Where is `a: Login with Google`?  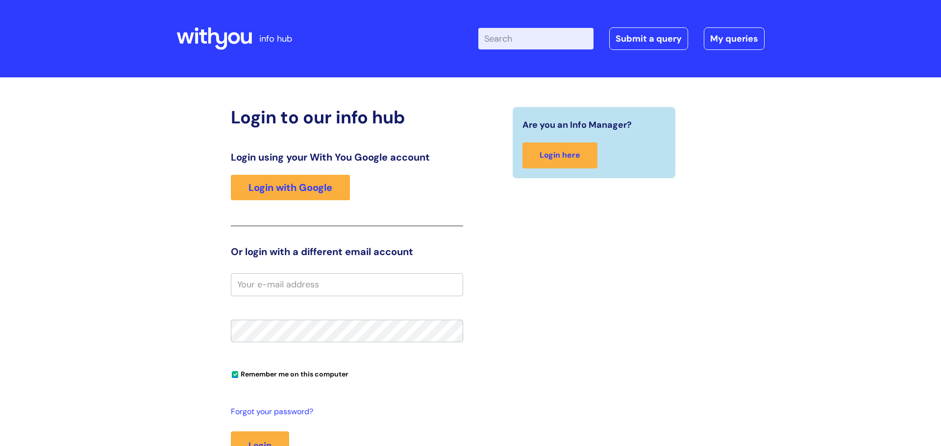
a: Login with Google is located at coordinates (290, 188).